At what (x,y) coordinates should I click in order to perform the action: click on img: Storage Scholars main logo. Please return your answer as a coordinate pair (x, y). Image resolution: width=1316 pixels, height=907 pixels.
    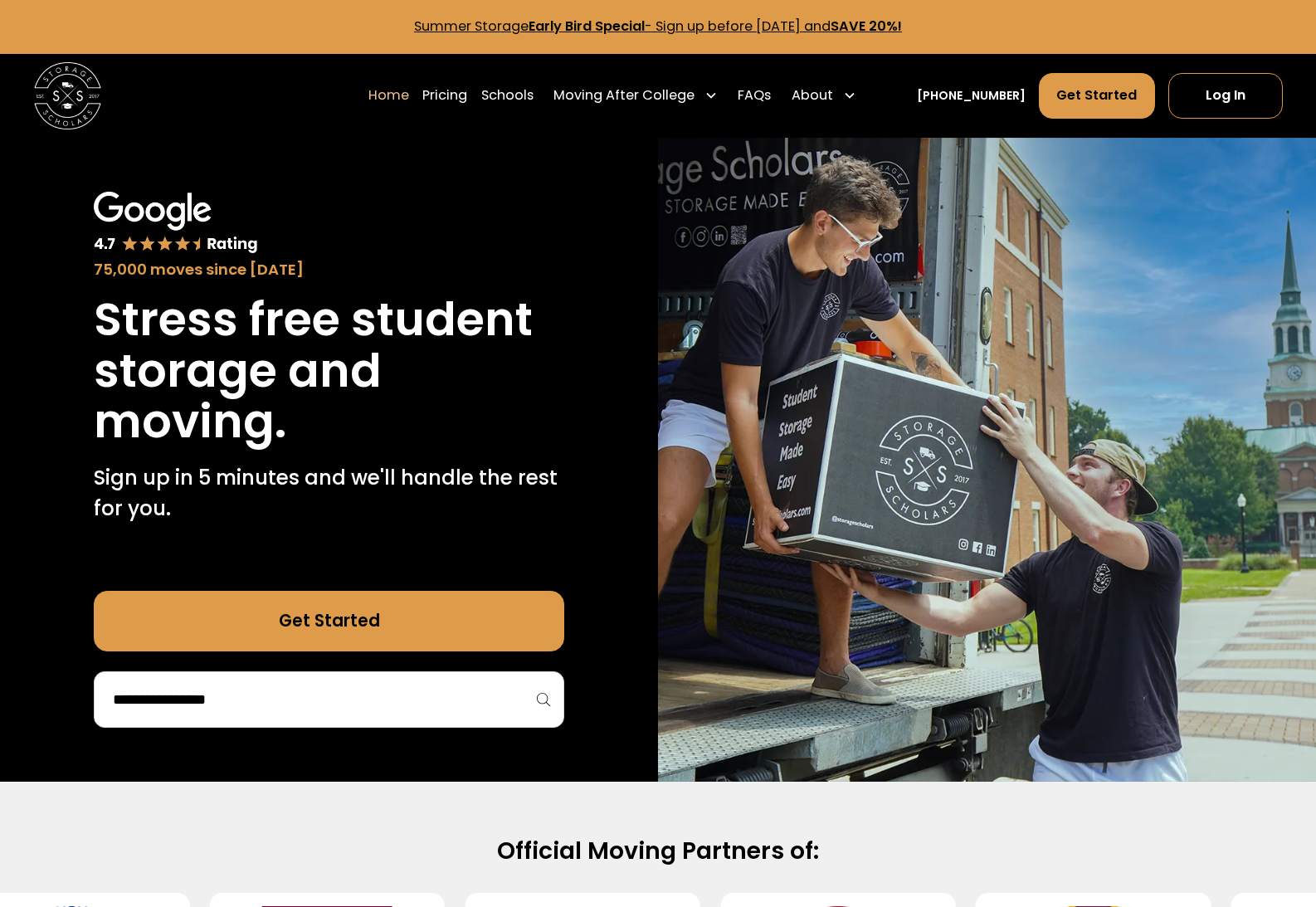
    Looking at the image, I should click on (67, 95).